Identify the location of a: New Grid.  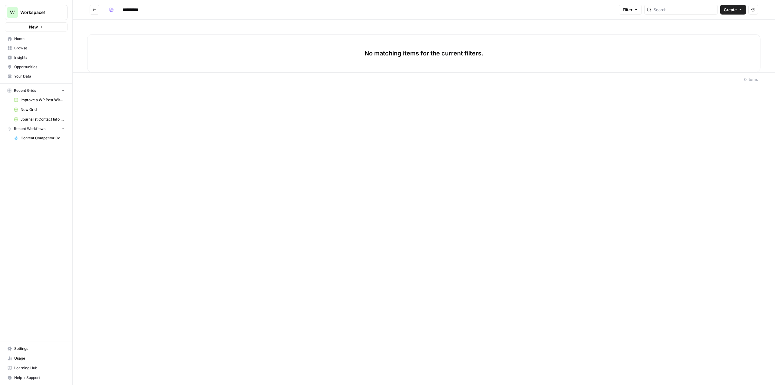
(39, 110).